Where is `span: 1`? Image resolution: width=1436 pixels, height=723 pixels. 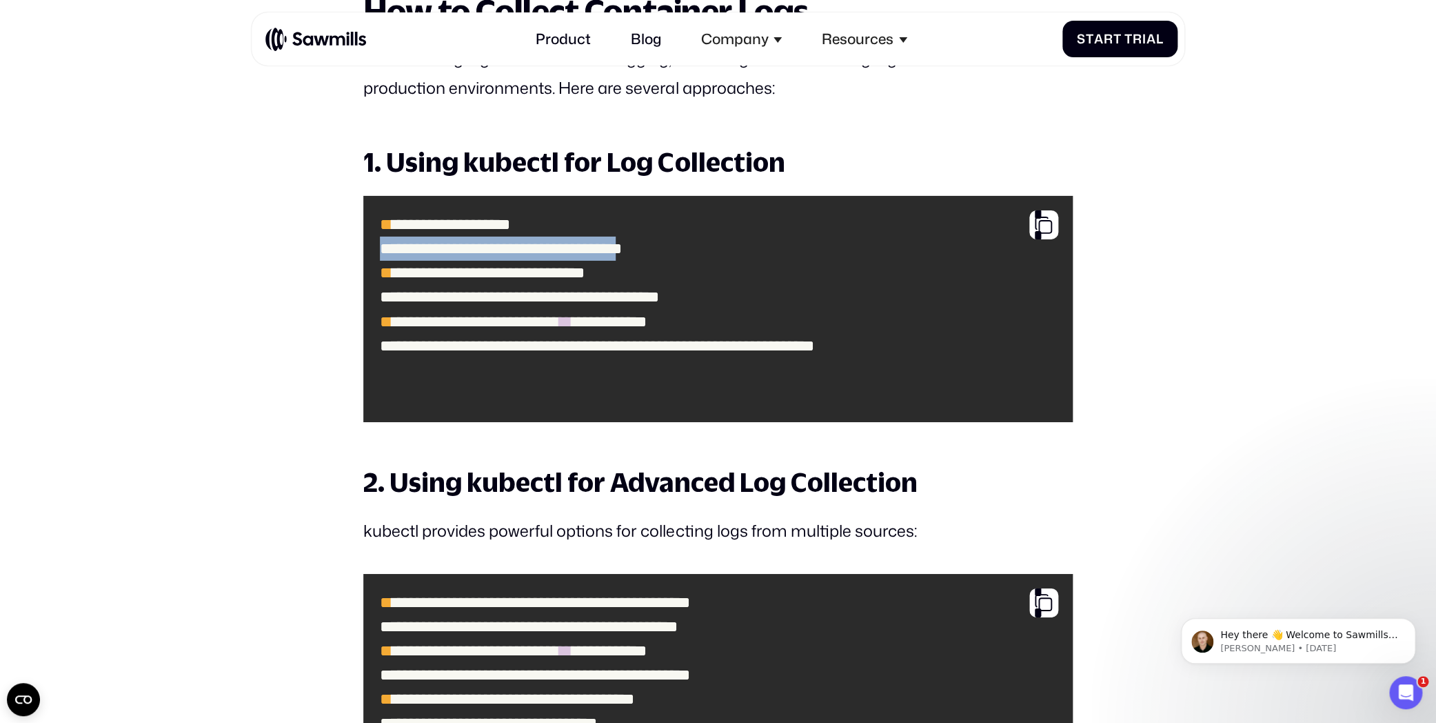
span: 1 is located at coordinates (1423, 681).